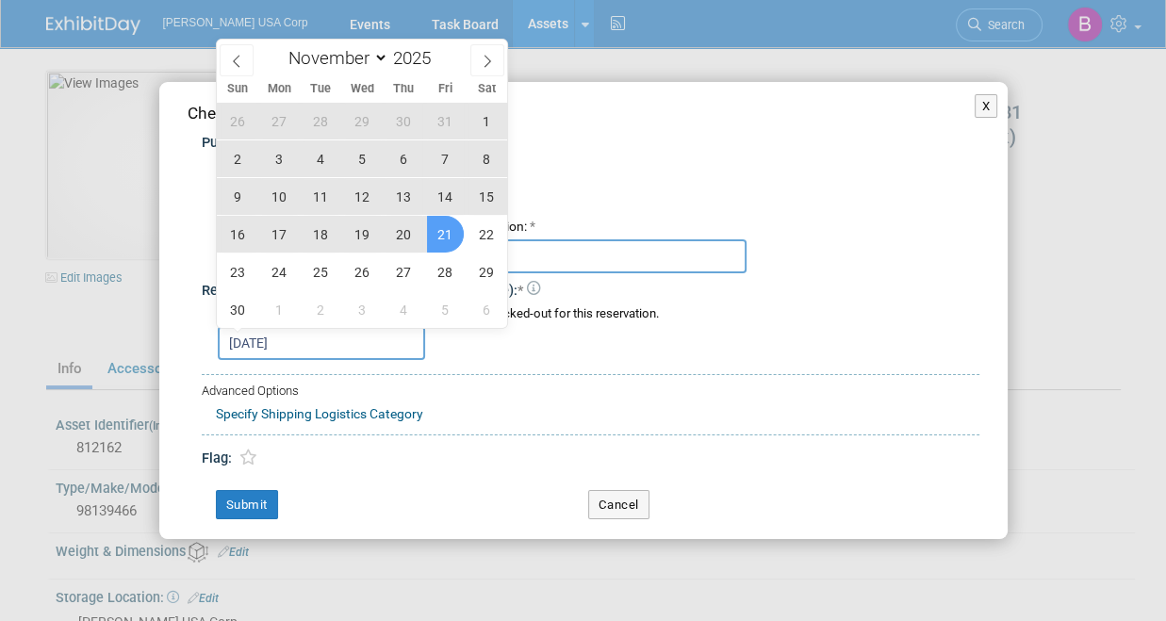 The image size is (1166, 621). I want to click on span: November 30, 2025, so click(238, 309).